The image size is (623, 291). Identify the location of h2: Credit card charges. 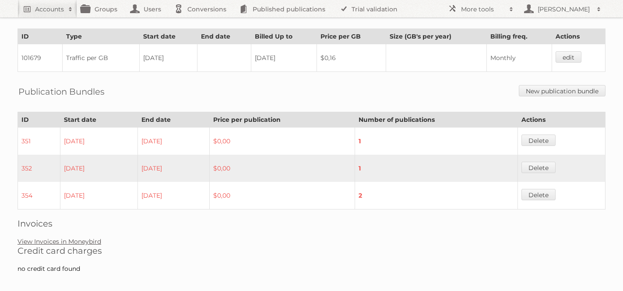
(311, 250).